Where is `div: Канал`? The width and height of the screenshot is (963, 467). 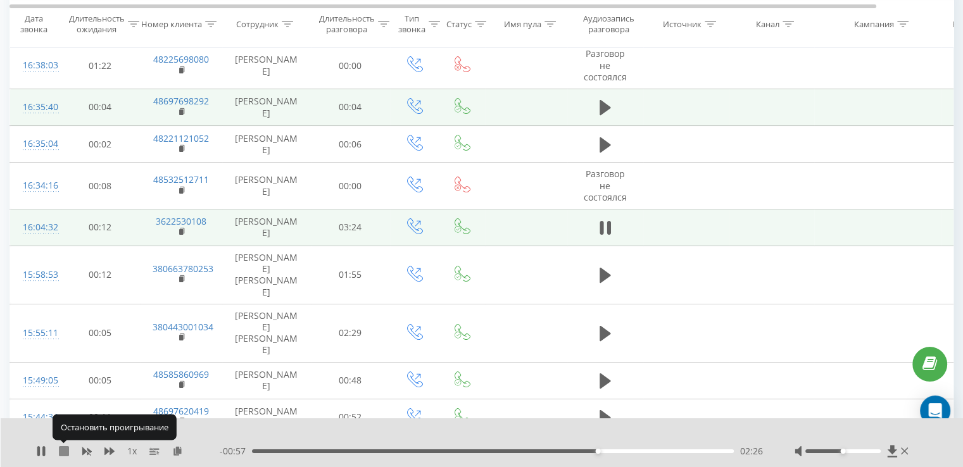
div: Канал is located at coordinates (767, 23).